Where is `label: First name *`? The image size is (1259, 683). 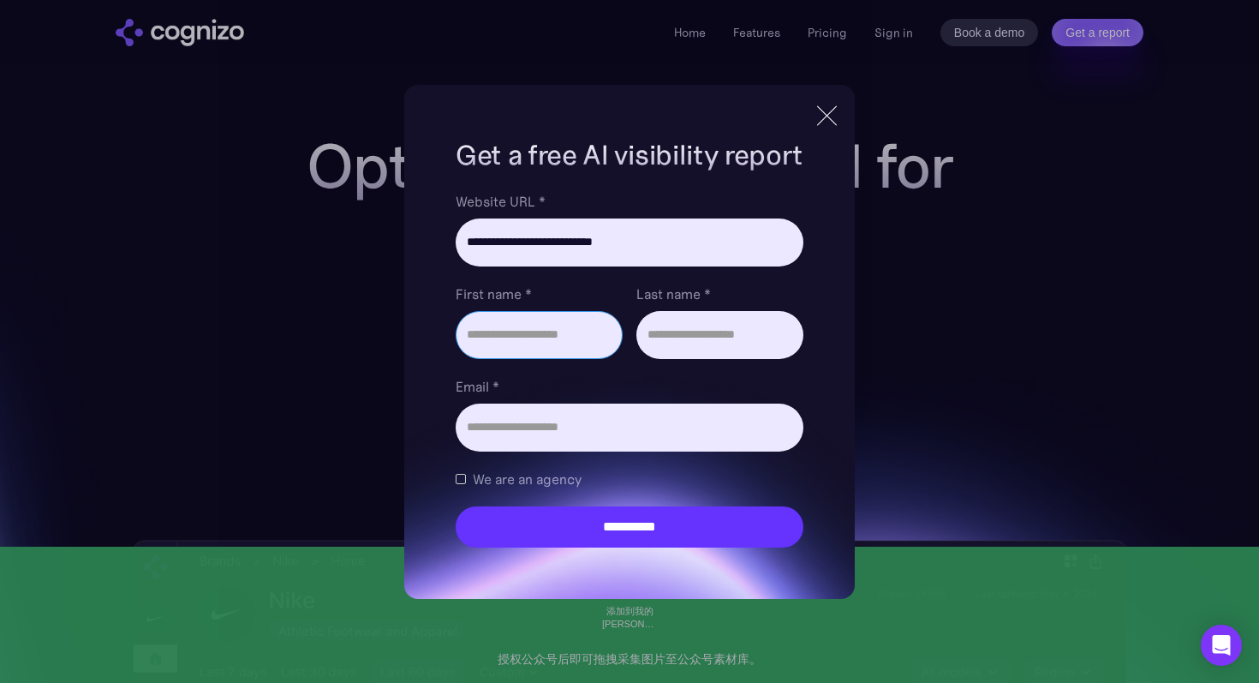
label: First name * is located at coordinates (539, 294).